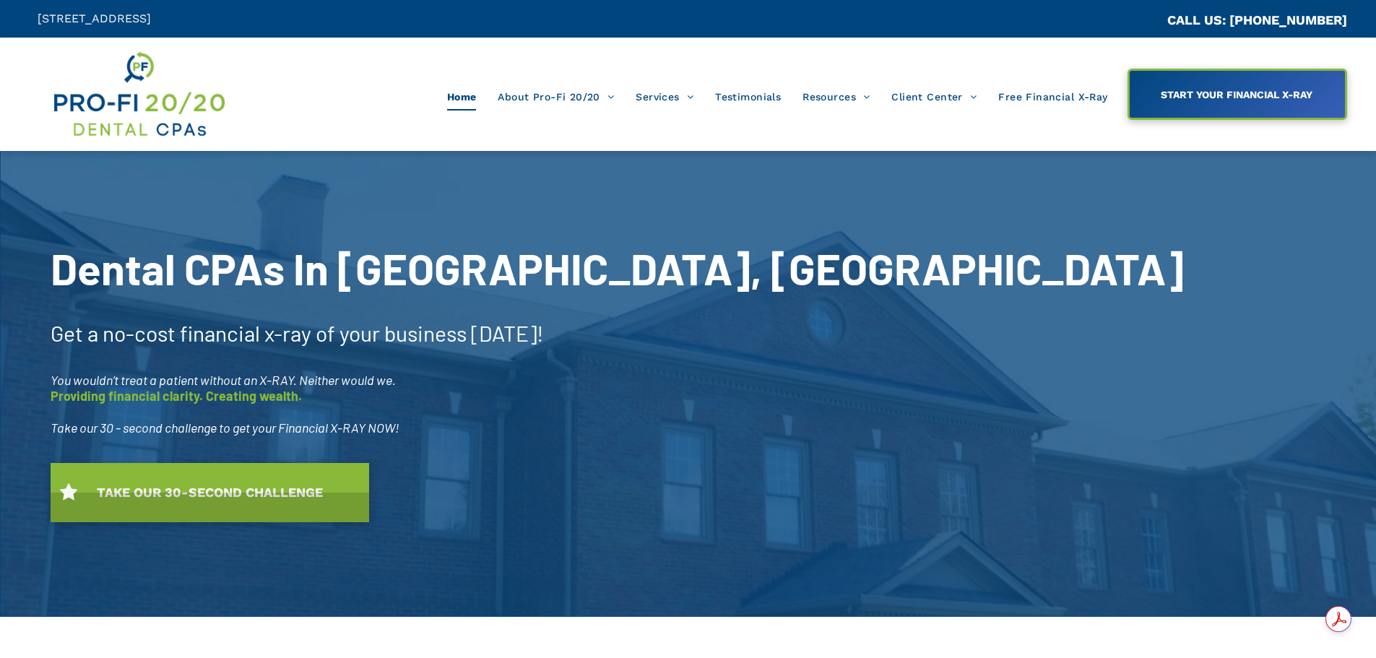 This screenshot has height=658, width=1376. Describe the element at coordinates (1136, 20) in the screenshot. I see `span: CA::CALLC` at that location.